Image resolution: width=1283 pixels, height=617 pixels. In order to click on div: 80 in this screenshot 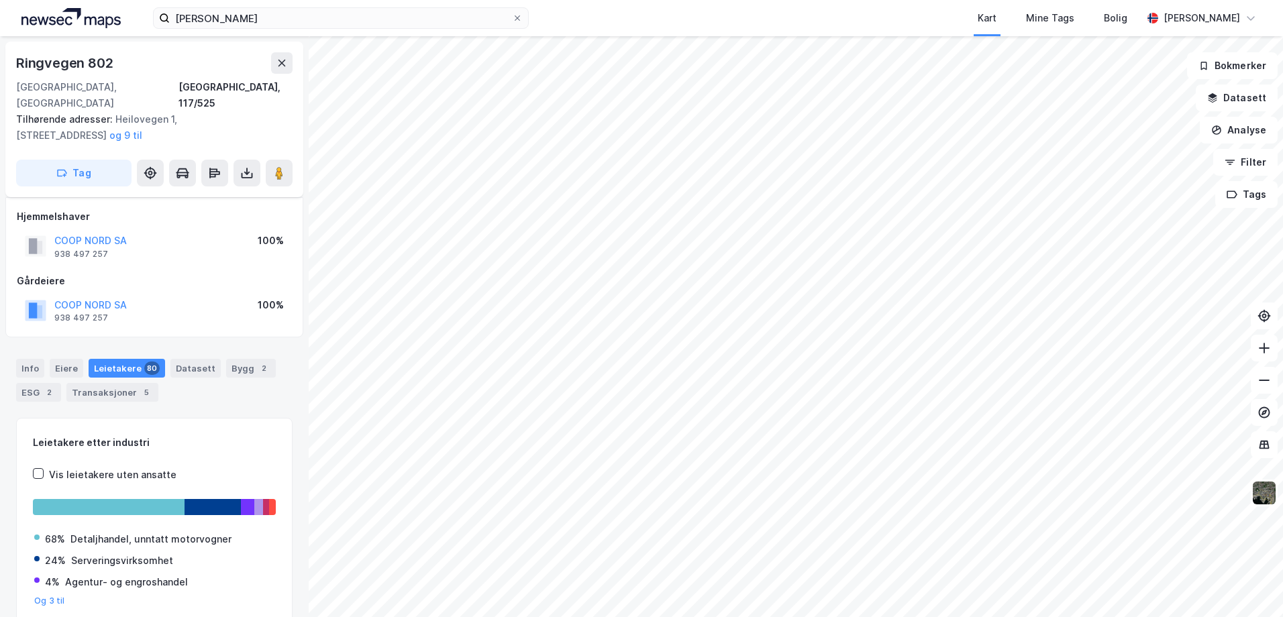, I will do `click(152, 368)`.